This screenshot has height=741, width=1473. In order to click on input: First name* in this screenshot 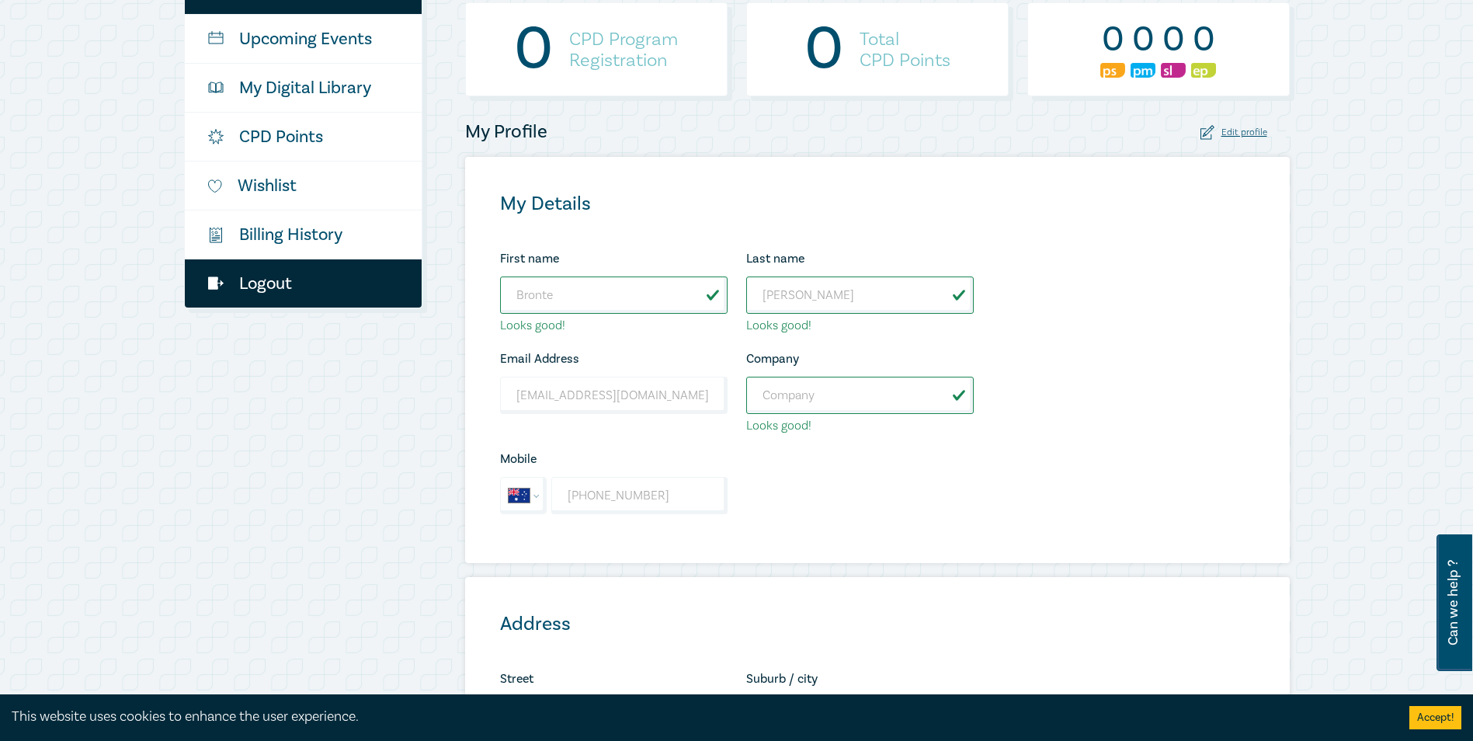, I will do `click(613, 295)`.